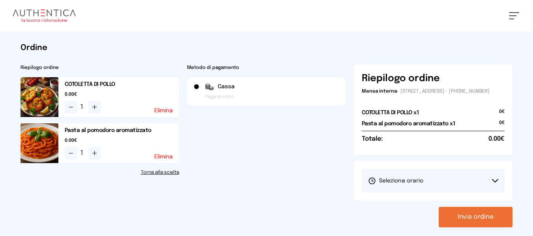 The image size is (533, 236). I want to click on h2: COTOLETTA DI POLLO x1, so click(390, 113).